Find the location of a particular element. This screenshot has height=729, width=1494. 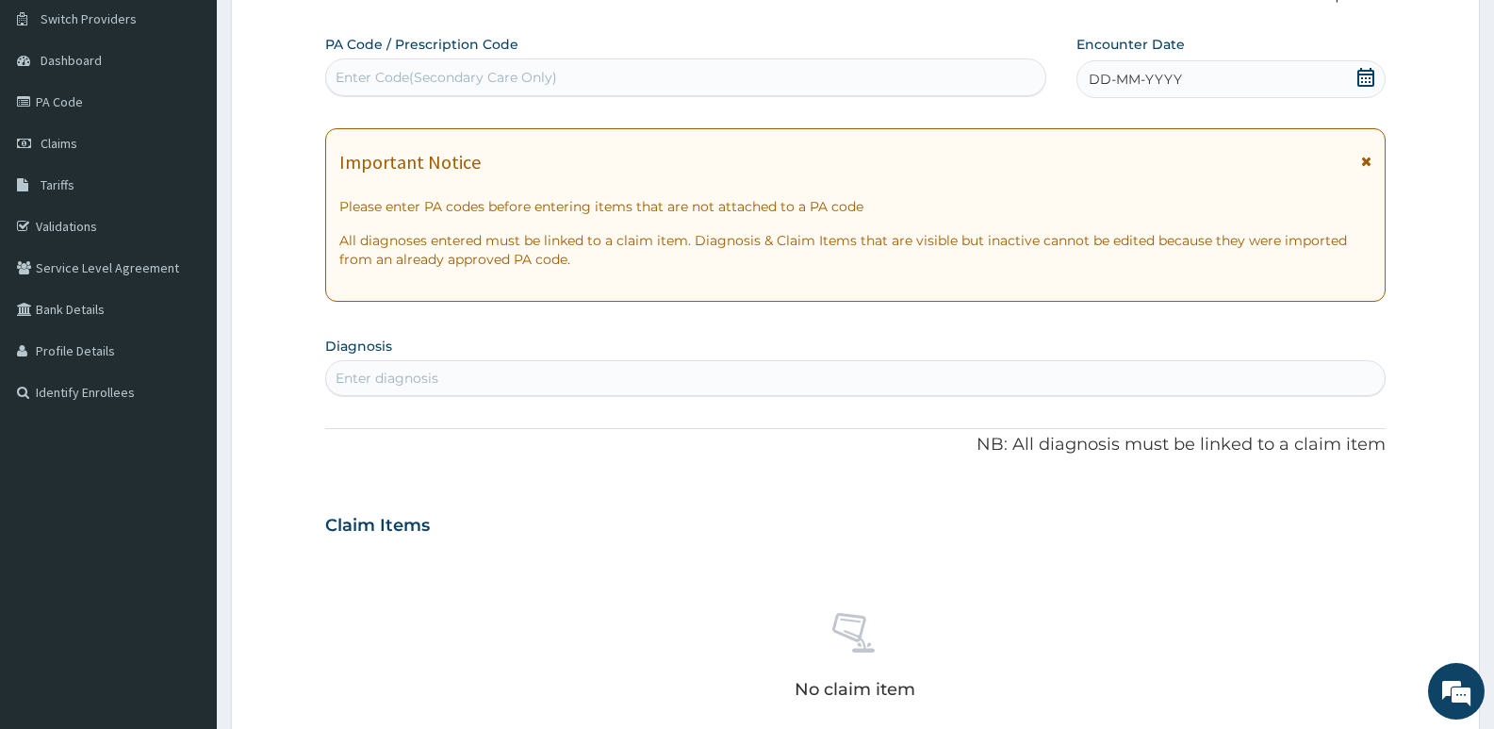

label: Diagnosis is located at coordinates (358, 346).